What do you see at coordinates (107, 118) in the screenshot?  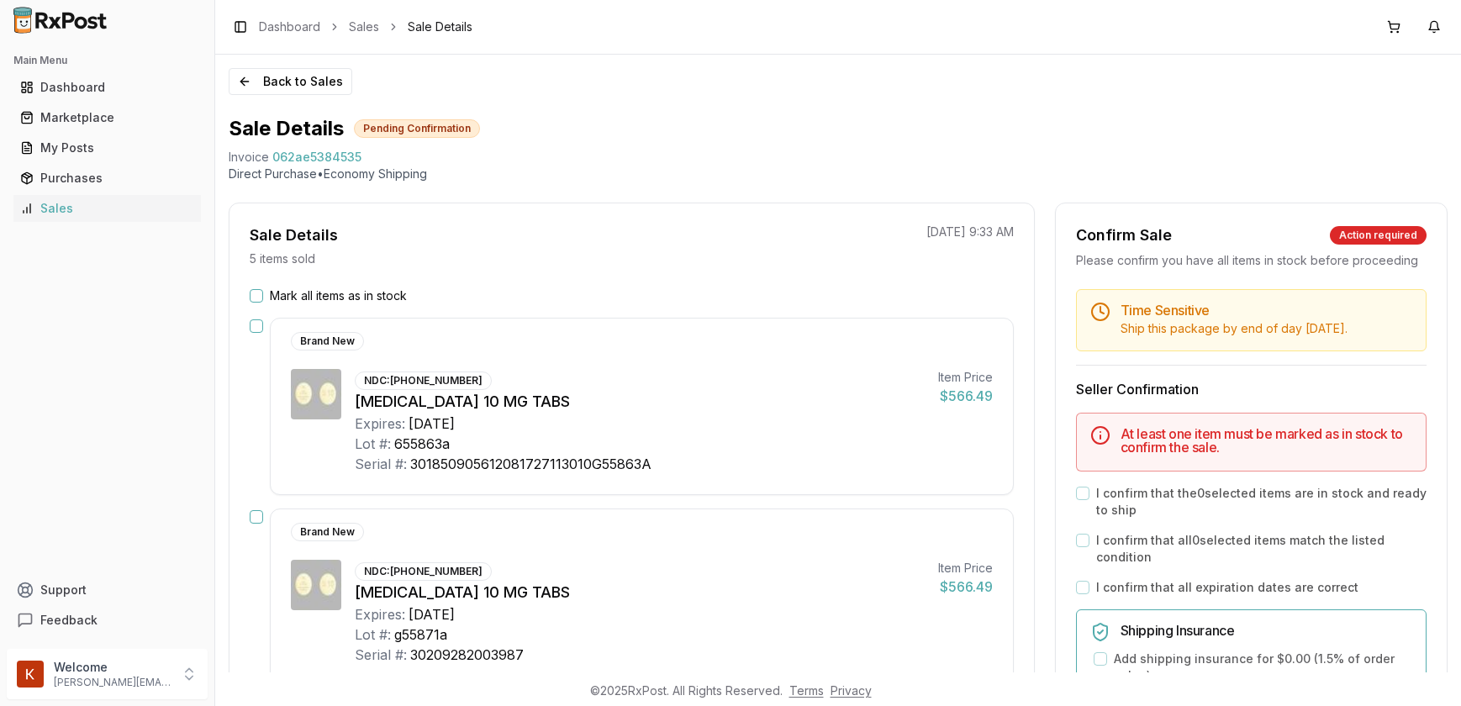 I see `button: Marketplace` at bounding box center [107, 118].